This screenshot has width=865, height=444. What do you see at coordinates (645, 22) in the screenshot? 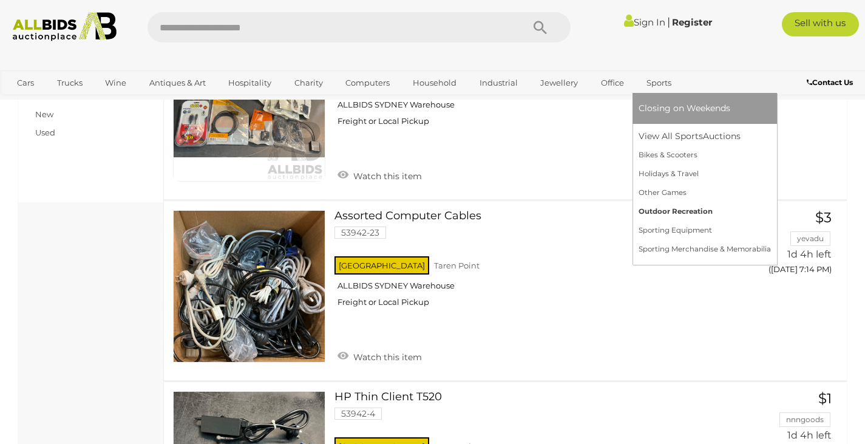
I see `a: Sign In` at bounding box center [645, 22].